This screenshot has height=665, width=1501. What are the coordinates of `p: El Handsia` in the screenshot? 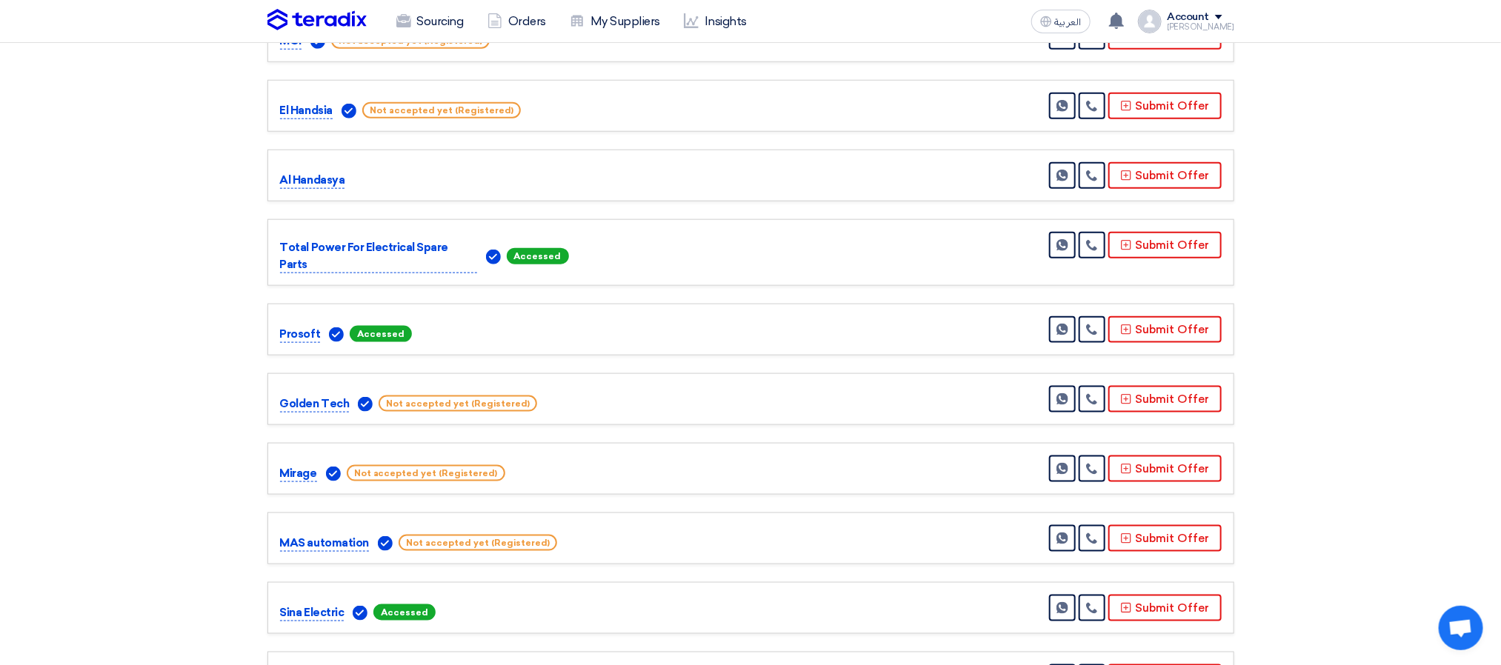 It's located at (306, 111).